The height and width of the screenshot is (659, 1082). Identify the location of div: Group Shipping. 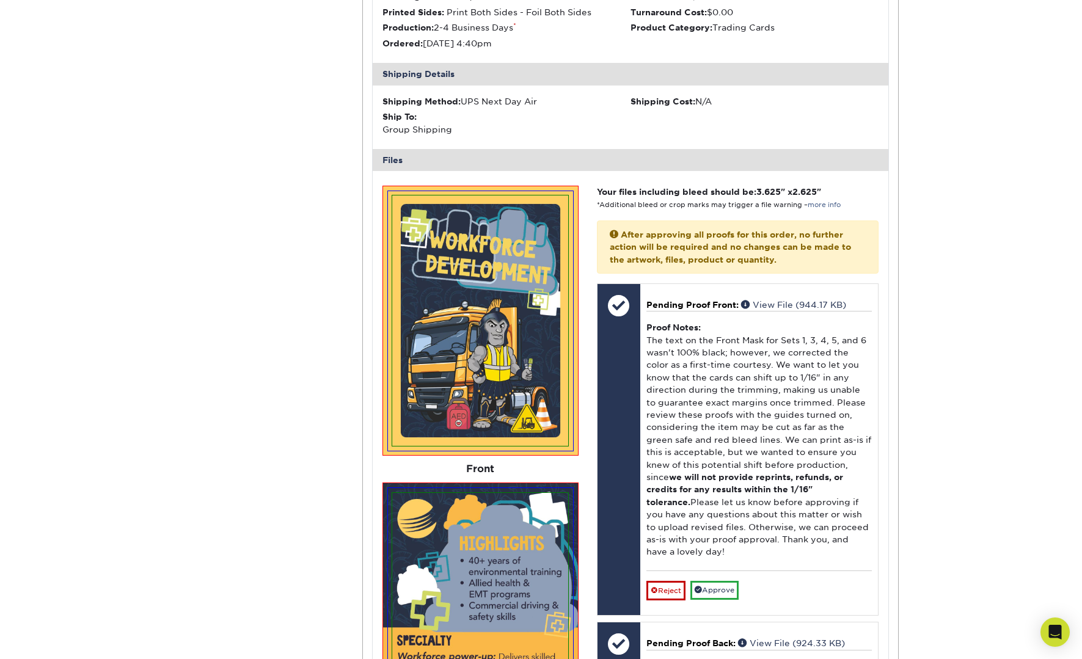
(506, 123).